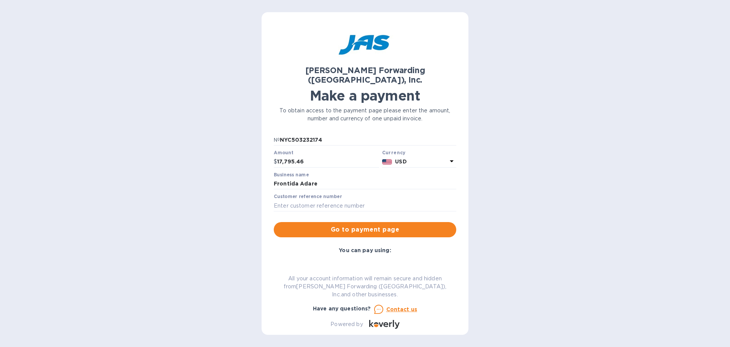  What do you see at coordinates (308, 197) in the screenshot?
I see `label: Customer reference number` at bounding box center [308, 197].